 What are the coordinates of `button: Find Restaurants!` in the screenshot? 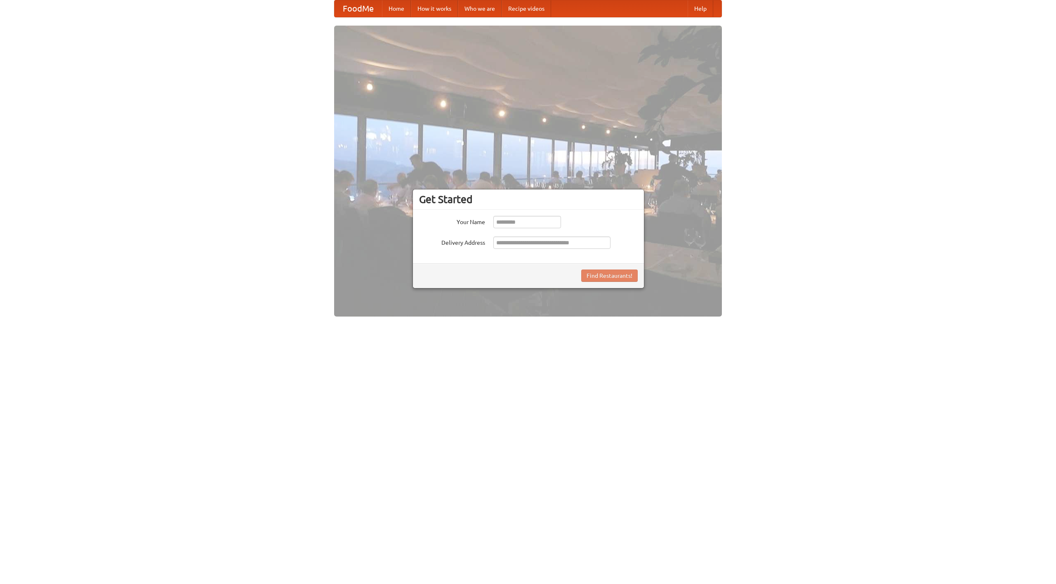 It's located at (609, 276).